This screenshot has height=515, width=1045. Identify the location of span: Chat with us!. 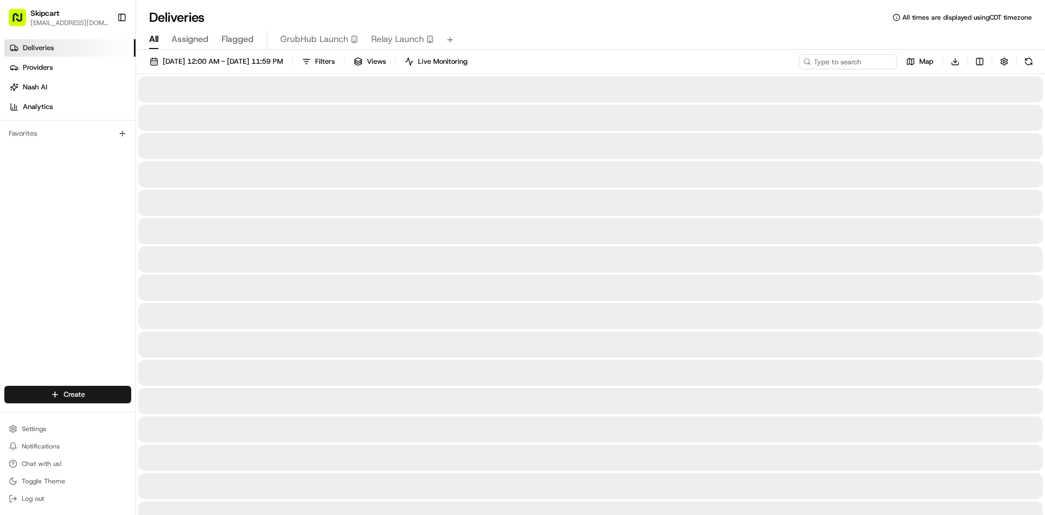
(41, 463).